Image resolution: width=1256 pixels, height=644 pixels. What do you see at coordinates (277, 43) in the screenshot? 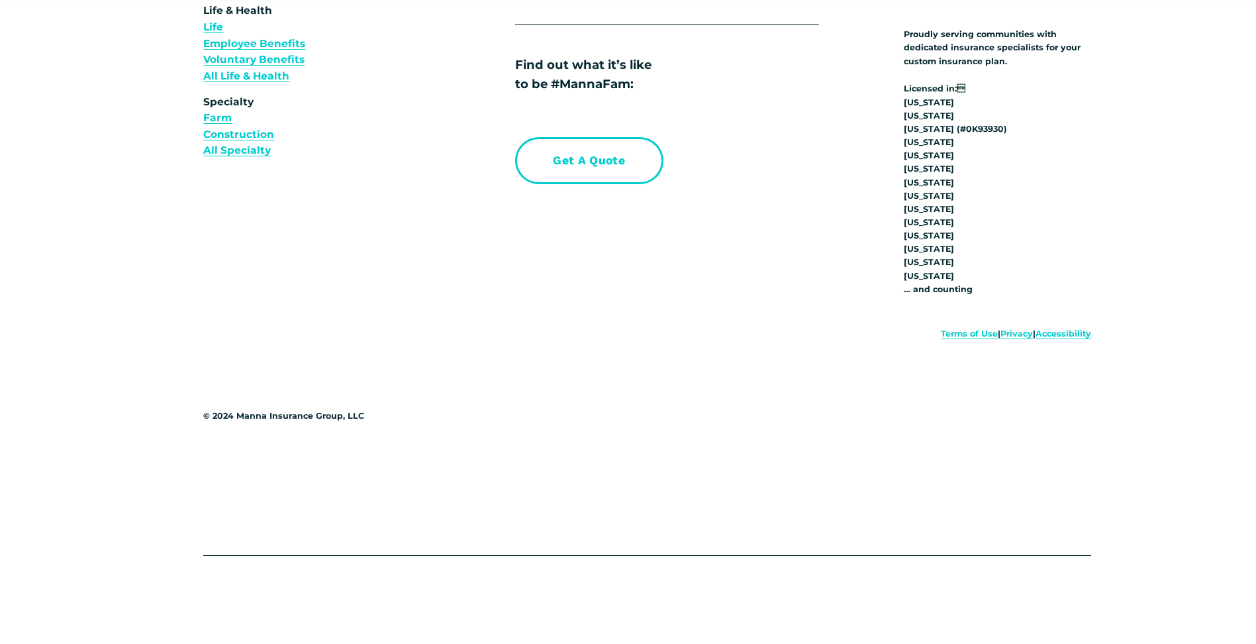
I see `p: Life & Health` at bounding box center [277, 43].